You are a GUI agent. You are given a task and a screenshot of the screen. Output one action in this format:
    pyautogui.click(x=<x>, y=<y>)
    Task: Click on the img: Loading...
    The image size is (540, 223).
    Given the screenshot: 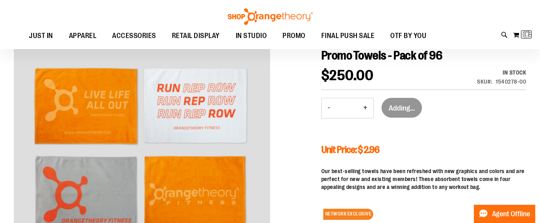 What is the action you would take?
    pyautogui.click(x=527, y=34)
    